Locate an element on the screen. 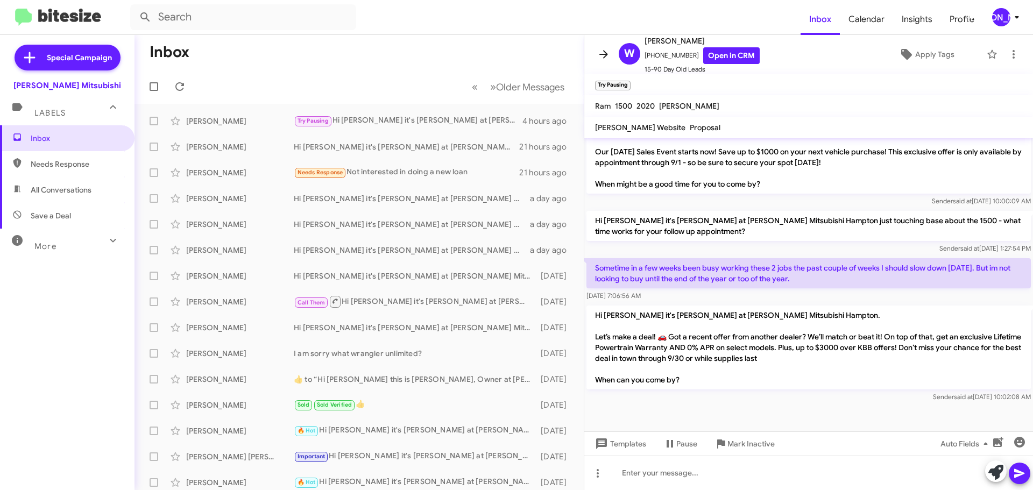 The width and height of the screenshot is (1033, 490). button: Mark Inactive is located at coordinates (744, 444).